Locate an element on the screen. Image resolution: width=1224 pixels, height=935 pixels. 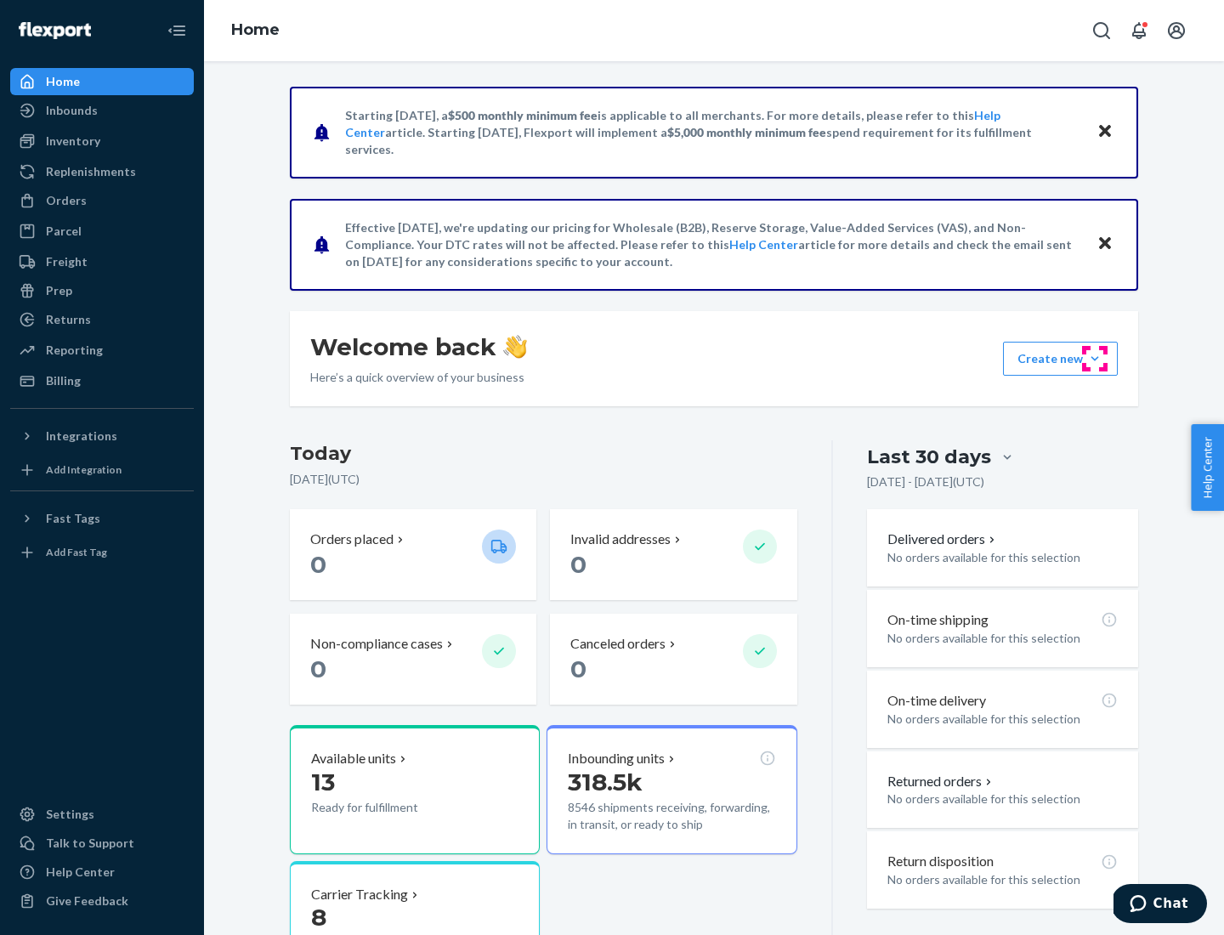
span: $500 monthly minimum fee is located at coordinates (523, 115).